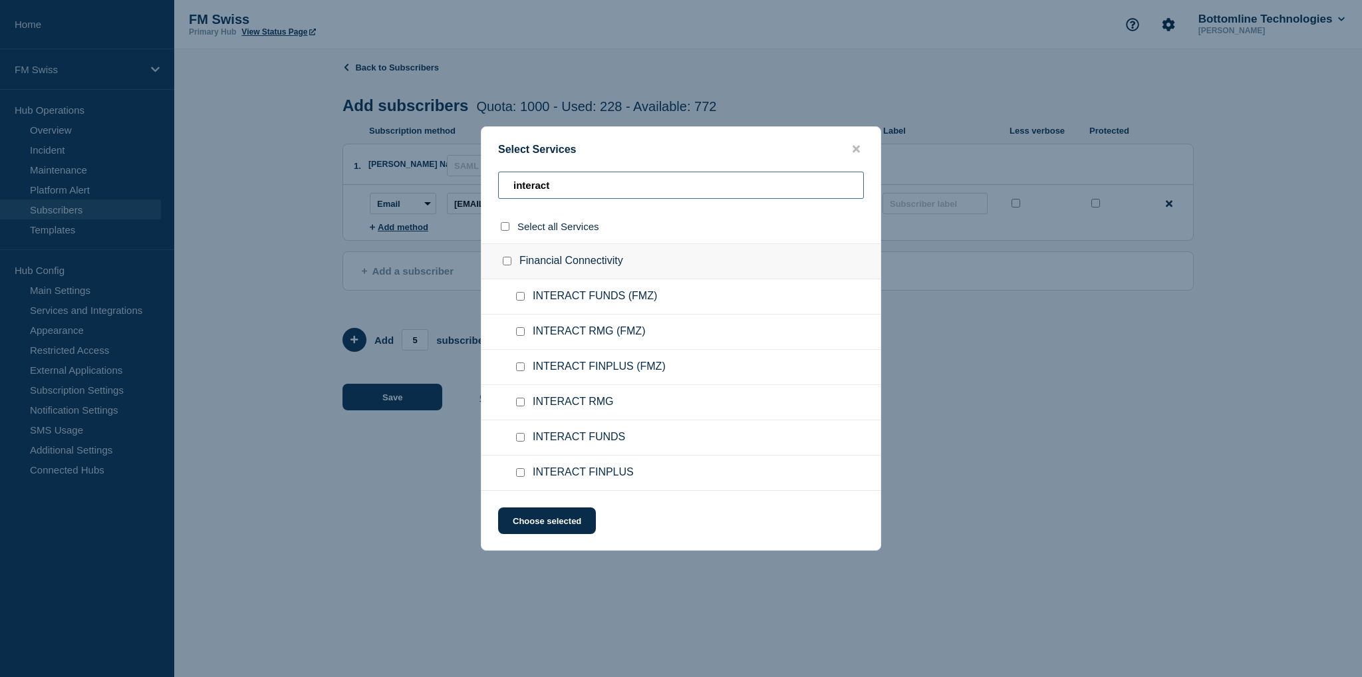 The height and width of the screenshot is (677, 1362). Describe the element at coordinates (681, 261) in the screenshot. I see `div: Financial Connectivity` at that location.